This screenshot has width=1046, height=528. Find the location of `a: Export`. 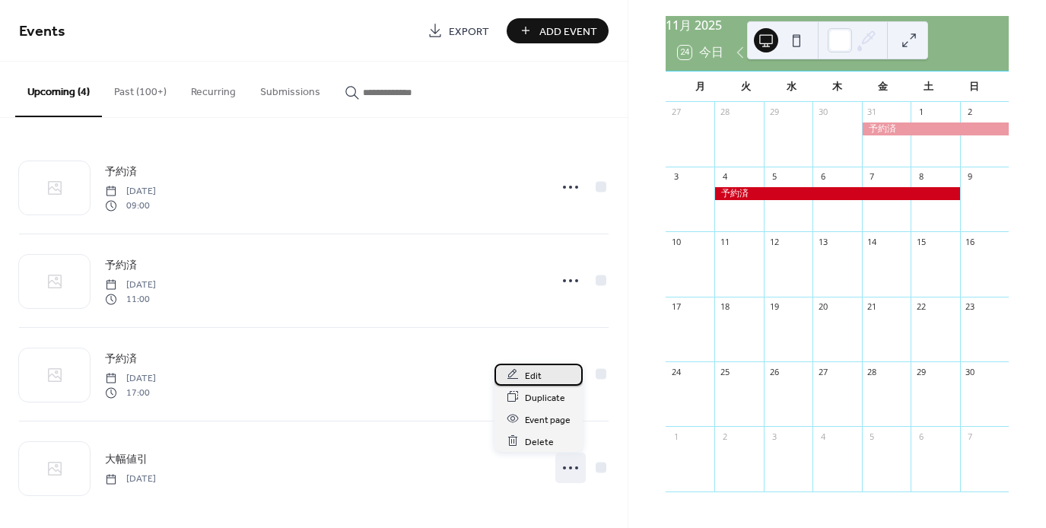

a: Export is located at coordinates (458, 30).